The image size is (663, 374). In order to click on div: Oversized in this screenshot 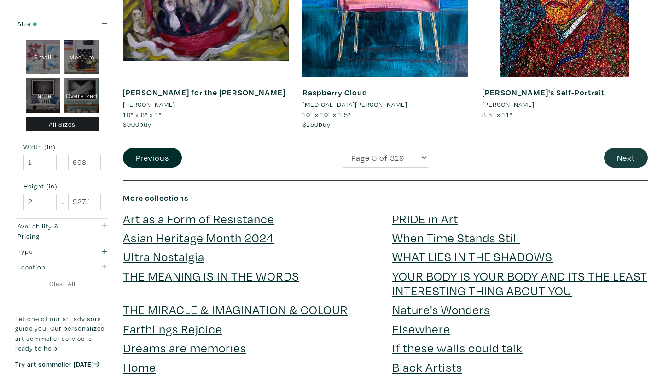, I will do `click(82, 96)`.